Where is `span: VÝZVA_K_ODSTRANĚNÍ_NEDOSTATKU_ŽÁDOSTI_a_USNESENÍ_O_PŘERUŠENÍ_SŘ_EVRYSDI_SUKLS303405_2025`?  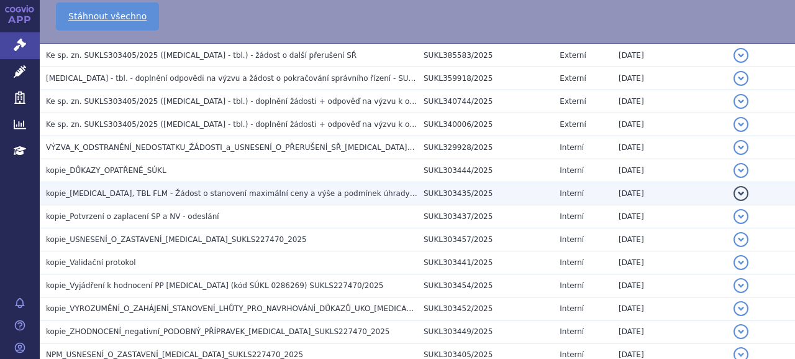
span: VÝZVA_K_ODSTRANĚNÍ_NEDOSTATKU_ŽÁDOSTI_a_USNESENÍ_O_PŘERUŠENÍ_SŘ_EVRYSDI_SUKLS303405_2025 is located at coordinates (266, 147).